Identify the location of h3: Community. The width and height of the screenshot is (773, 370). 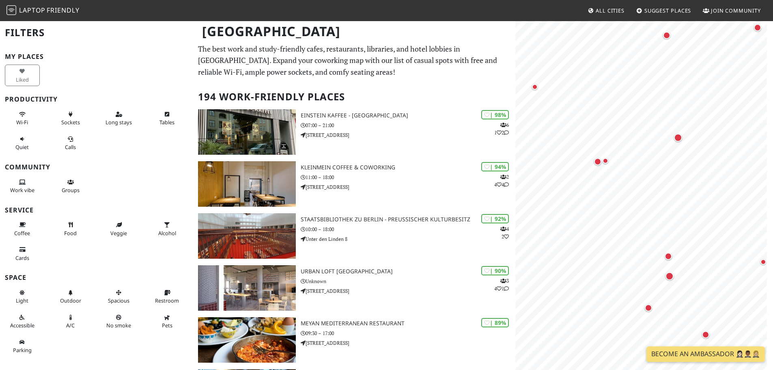
(97, 167).